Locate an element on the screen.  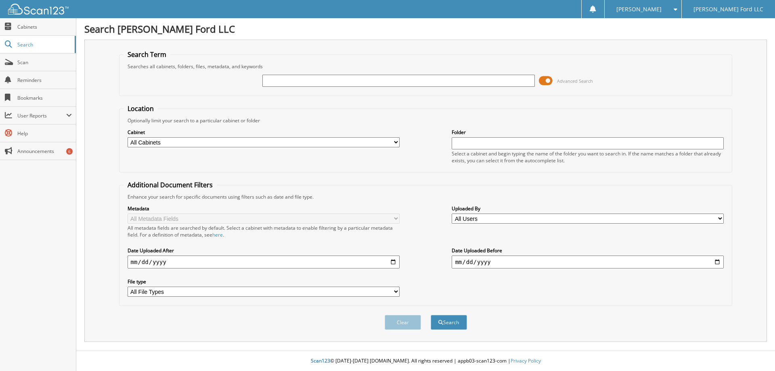
input: end is located at coordinates (588, 262).